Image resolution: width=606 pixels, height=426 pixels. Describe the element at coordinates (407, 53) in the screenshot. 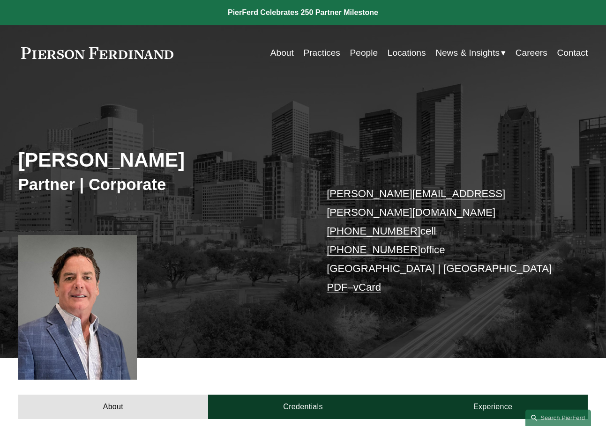

I see `a: Locations` at that location.